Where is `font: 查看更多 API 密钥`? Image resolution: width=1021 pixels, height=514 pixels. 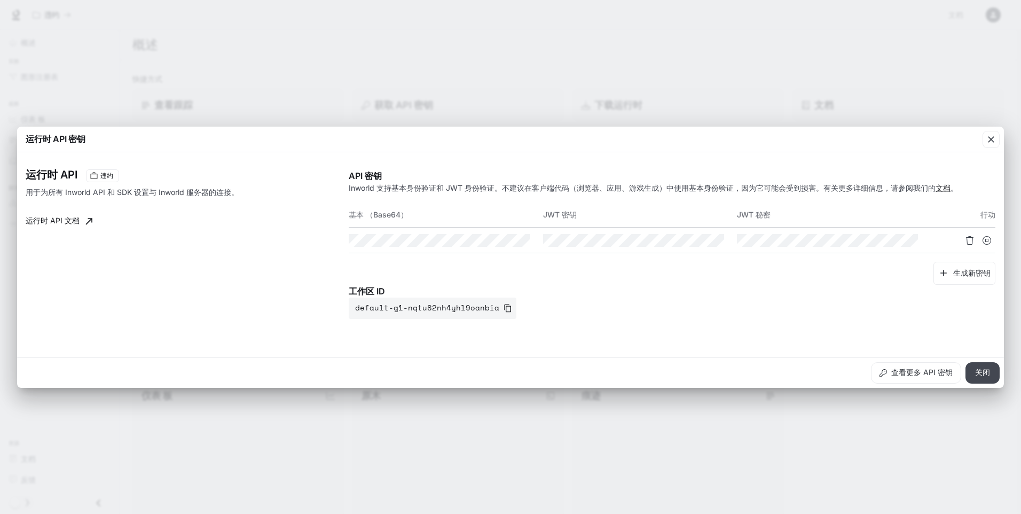 font: 查看更多 API 密钥 is located at coordinates (922, 372).